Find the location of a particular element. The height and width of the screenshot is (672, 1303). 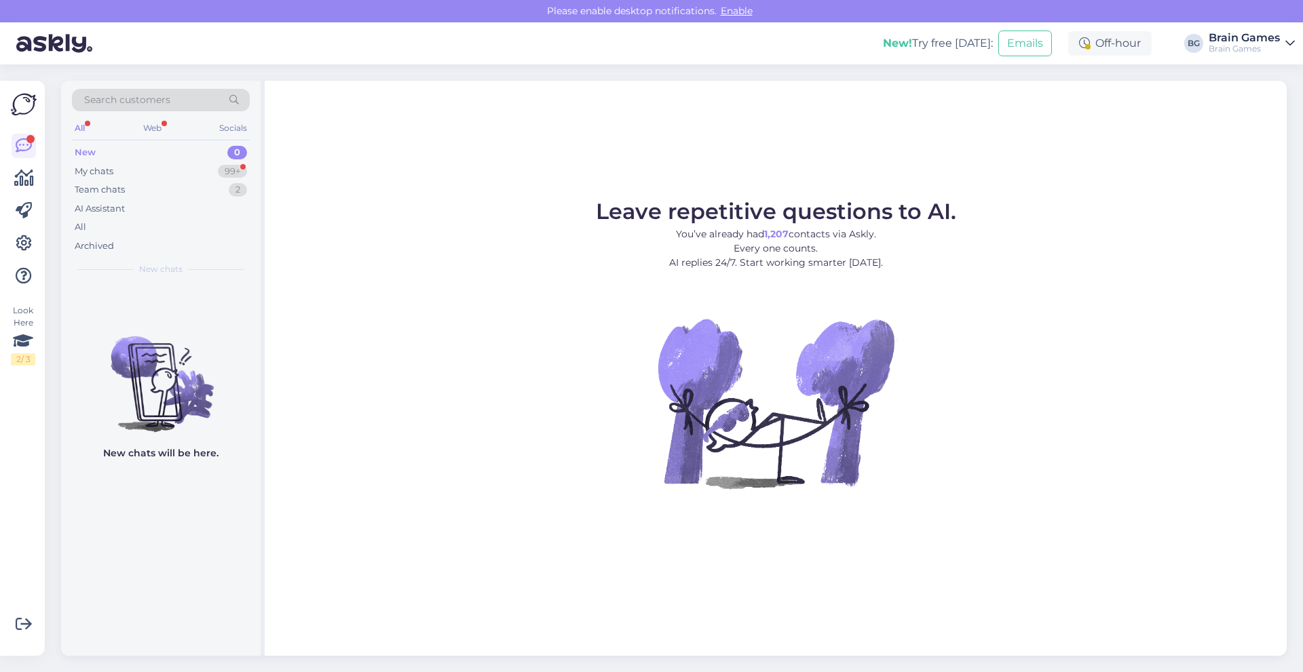

div: Look Here is located at coordinates (23, 335).